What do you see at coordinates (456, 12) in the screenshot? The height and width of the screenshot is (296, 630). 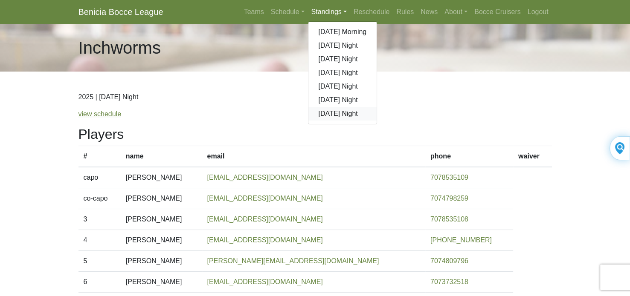 I see `a: About` at bounding box center [456, 12].